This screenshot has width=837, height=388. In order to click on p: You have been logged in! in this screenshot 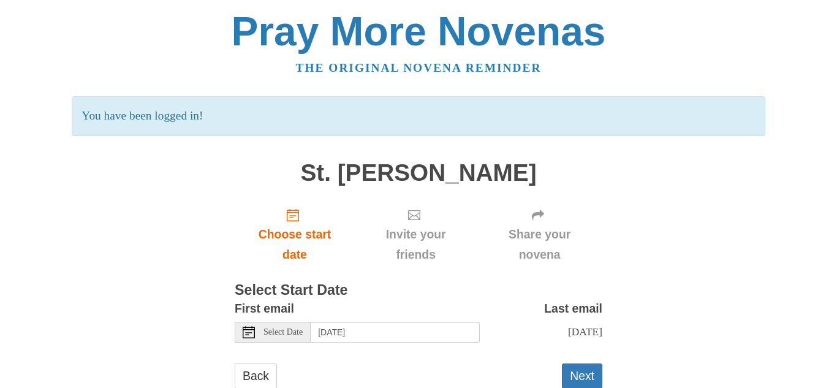, I will do `click(418, 116)`.